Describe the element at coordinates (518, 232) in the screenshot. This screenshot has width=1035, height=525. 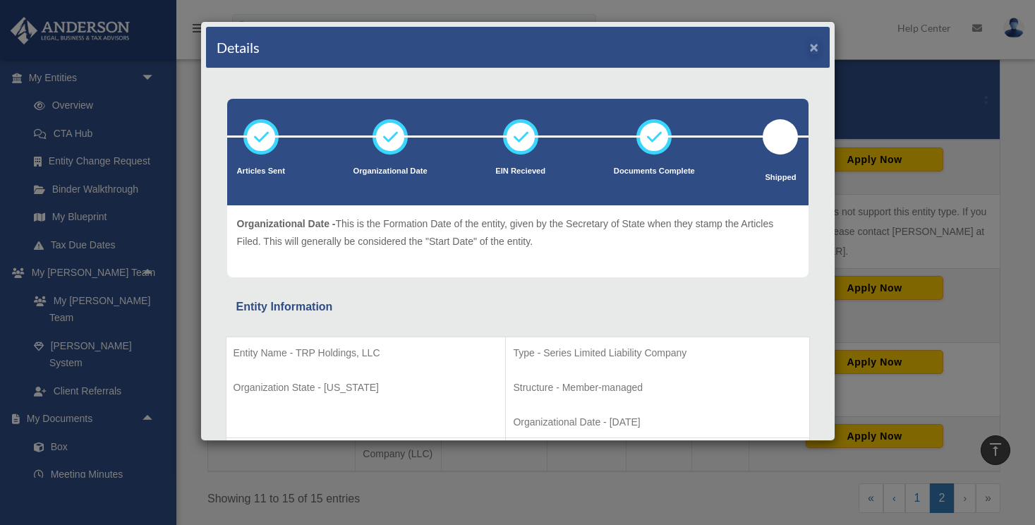
I see `p: This is the Formation Date of the entity, given by the Secretary of State when they stamp the Art...` at that location.